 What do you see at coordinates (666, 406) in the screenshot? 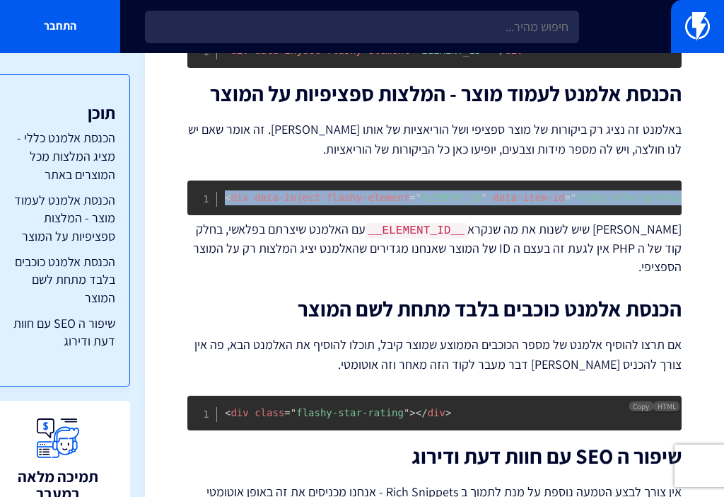
I see `span: HTML` at bounding box center [666, 406].